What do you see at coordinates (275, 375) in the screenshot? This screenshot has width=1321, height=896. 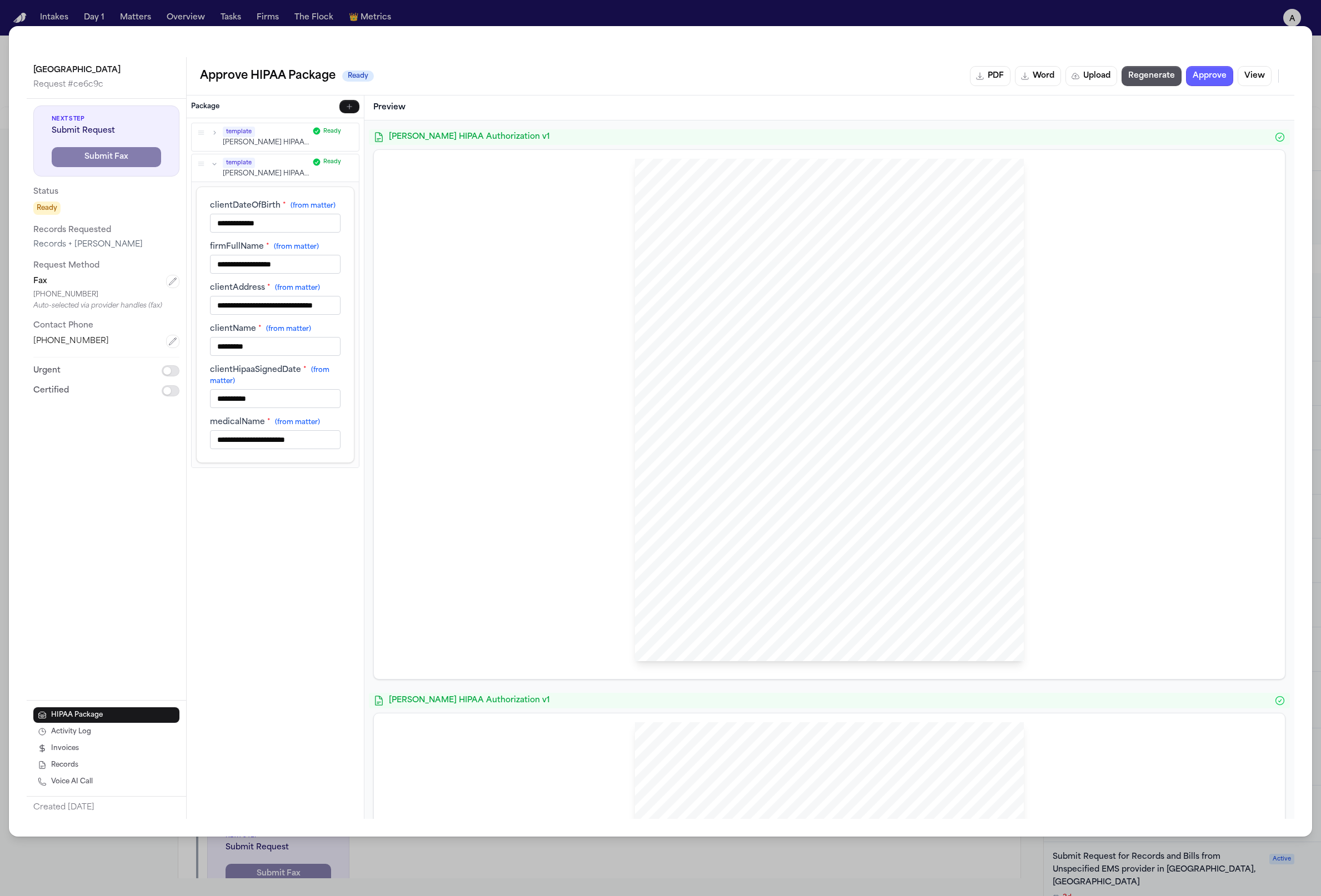 I see `label: clientHipaaSignedDate` at bounding box center [275, 375].